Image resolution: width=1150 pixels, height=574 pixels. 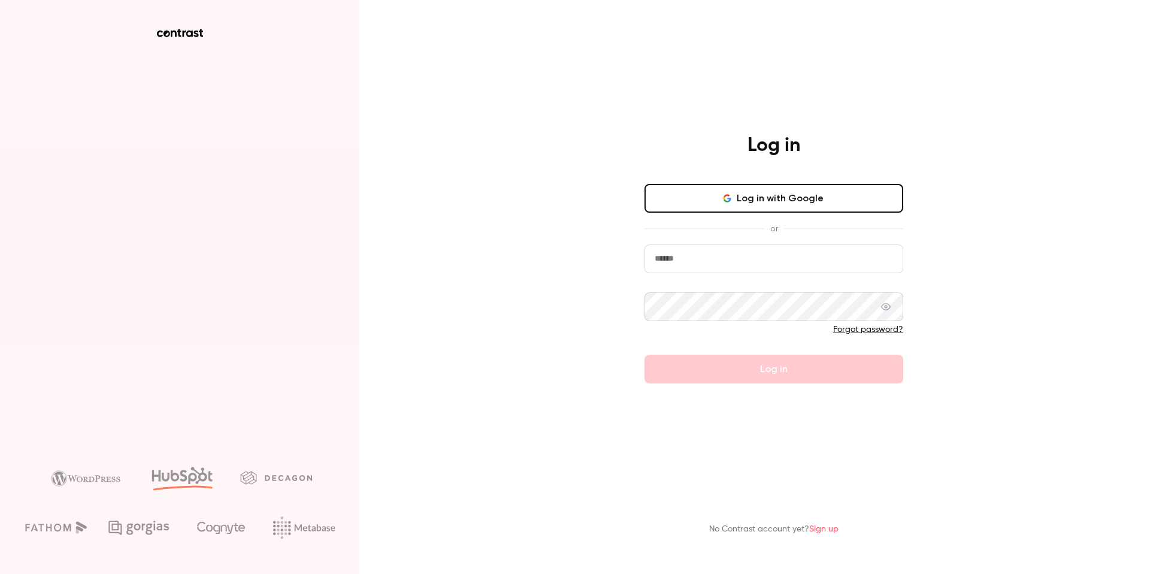 I want to click on button: Log in with Google, so click(x=774, y=198).